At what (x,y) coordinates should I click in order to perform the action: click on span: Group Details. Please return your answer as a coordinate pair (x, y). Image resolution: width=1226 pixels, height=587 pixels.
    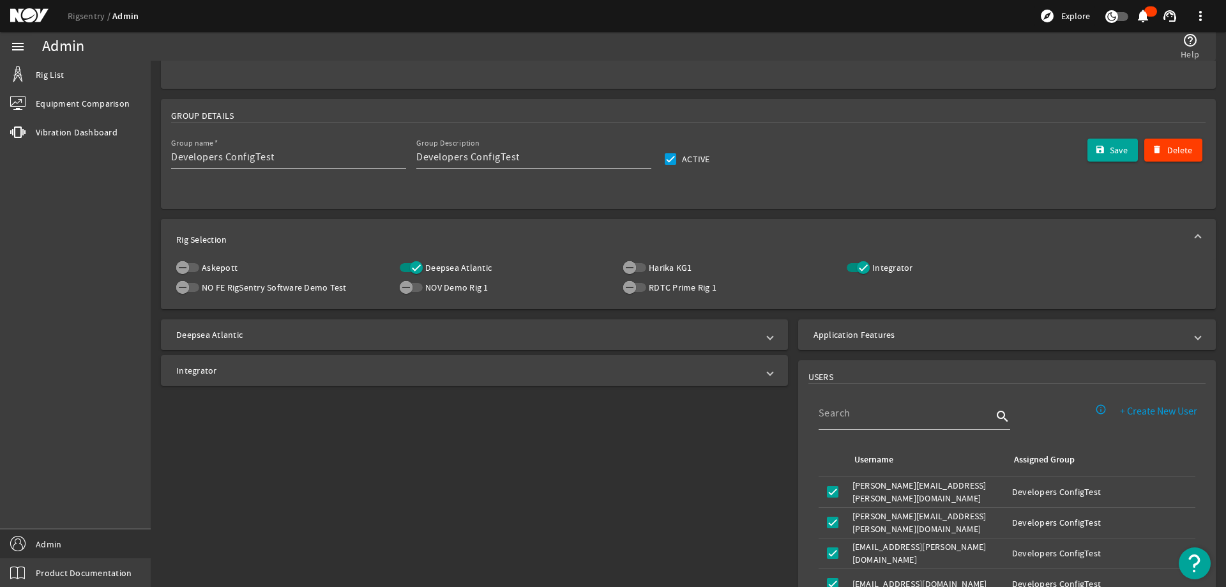
    Looking at the image, I should click on (202, 116).